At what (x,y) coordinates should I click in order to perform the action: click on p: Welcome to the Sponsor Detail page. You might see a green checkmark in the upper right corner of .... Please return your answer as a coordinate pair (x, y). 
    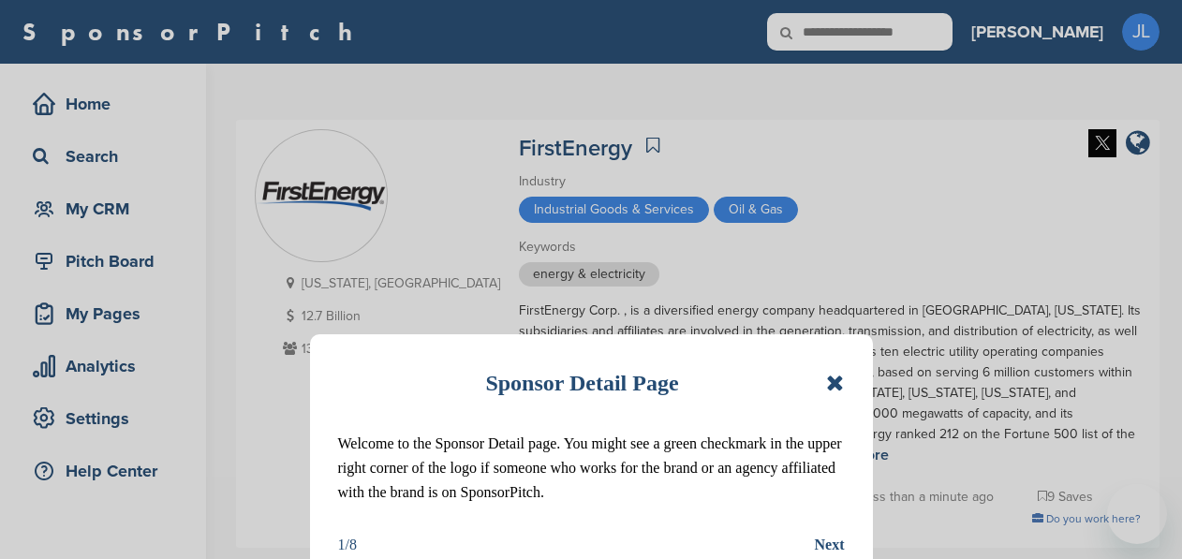
    Looking at the image, I should click on (591, 468).